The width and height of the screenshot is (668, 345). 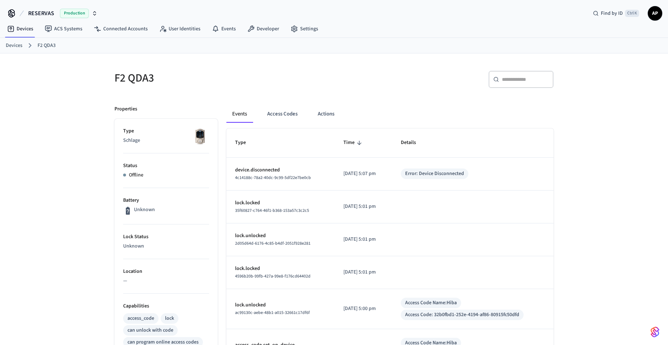 What do you see at coordinates (263, 29) in the screenshot?
I see `a: Developer` at bounding box center [263, 29].